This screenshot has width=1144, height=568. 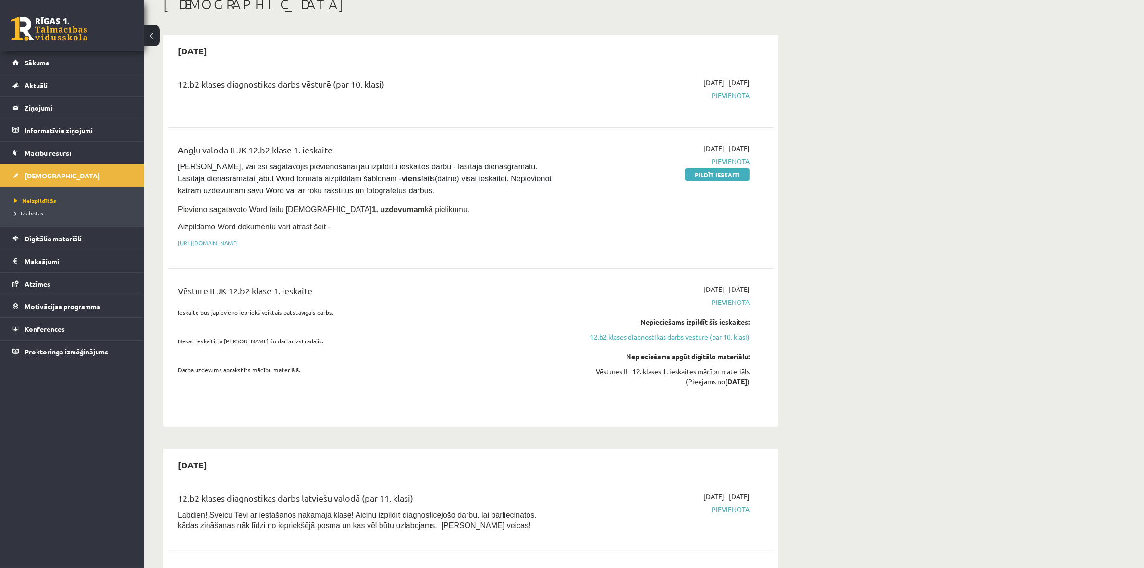 What do you see at coordinates (36, 85) in the screenshot?
I see `span: Aktuāli` at bounding box center [36, 85].